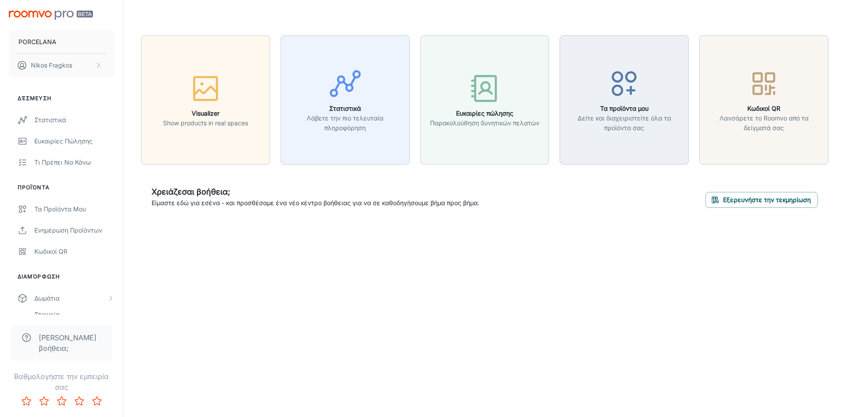 The image size is (846, 417). What do you see at coordinates (51, 15) in the screenshot?
I see `img: Roomvo PRO Beta` at bounding box center [51, 15].